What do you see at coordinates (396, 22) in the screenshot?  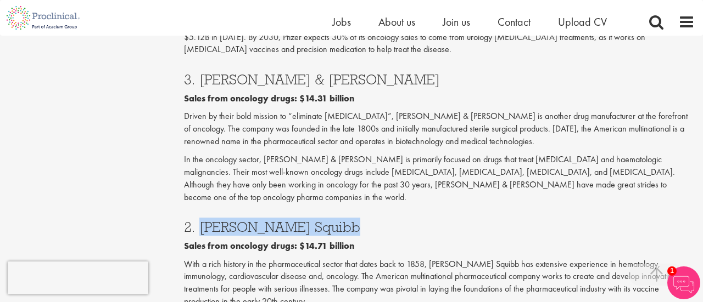 I see `span: About us` at bounding box center [396, 22].